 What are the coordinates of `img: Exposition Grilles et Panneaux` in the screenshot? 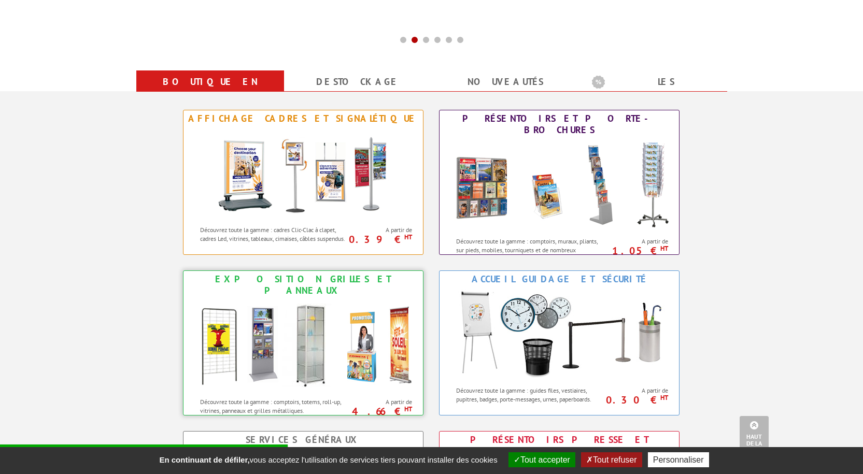 It's located at (303, 346).